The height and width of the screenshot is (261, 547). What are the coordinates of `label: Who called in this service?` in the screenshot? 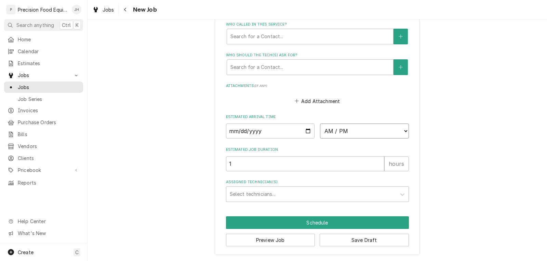 It's located at (317, 25).